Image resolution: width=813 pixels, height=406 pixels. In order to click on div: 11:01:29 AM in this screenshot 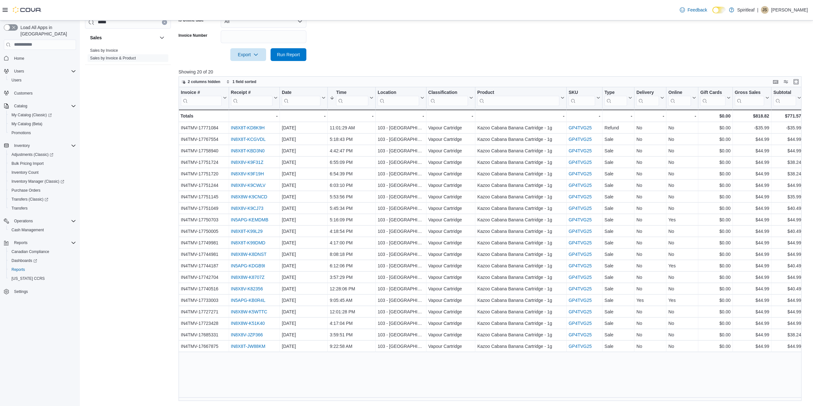, I will do `click(351, 128)`.